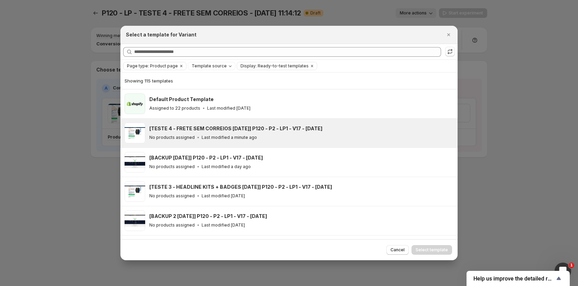 The width and height of the screenshot is (578, 286). What do you see at coordinates (514, 279) in the screenshot?
I see `span: Help us improve the detailed report for A/B campaigns` at bounding box center [514, 279].